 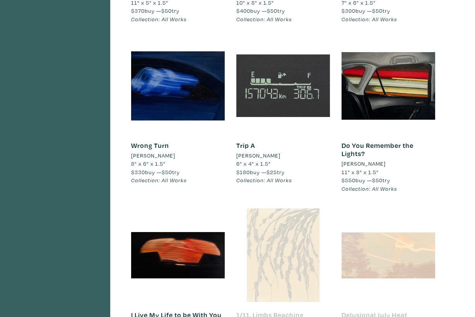 I want to click on span: $25, so click(x=271, y=172).